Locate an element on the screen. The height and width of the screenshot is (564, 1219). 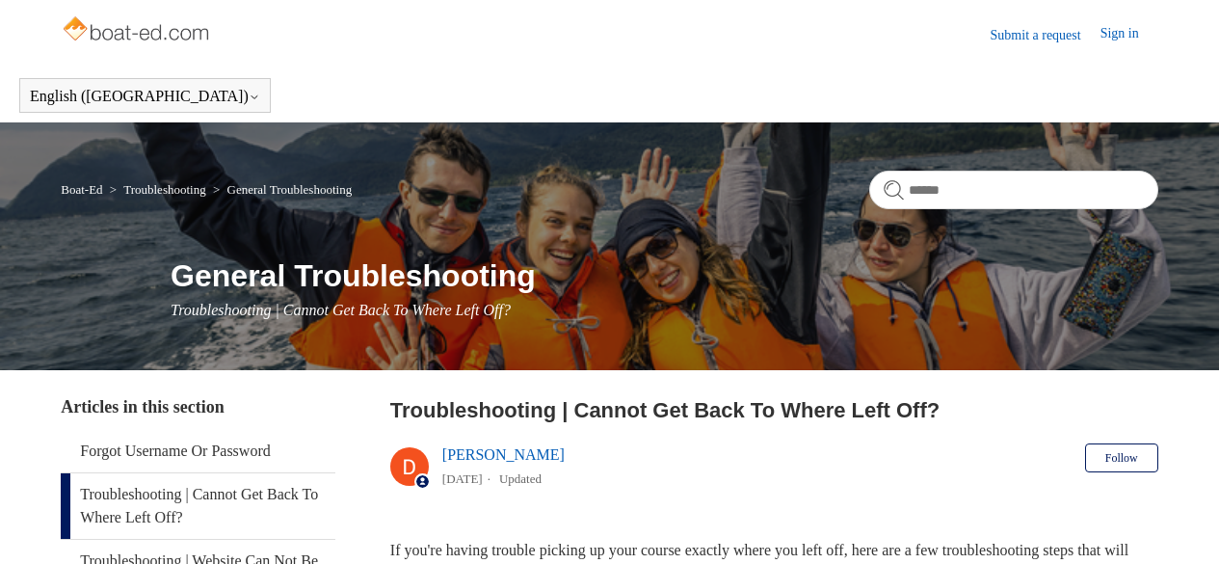
input: Search is located at coordinates (1014, 190).